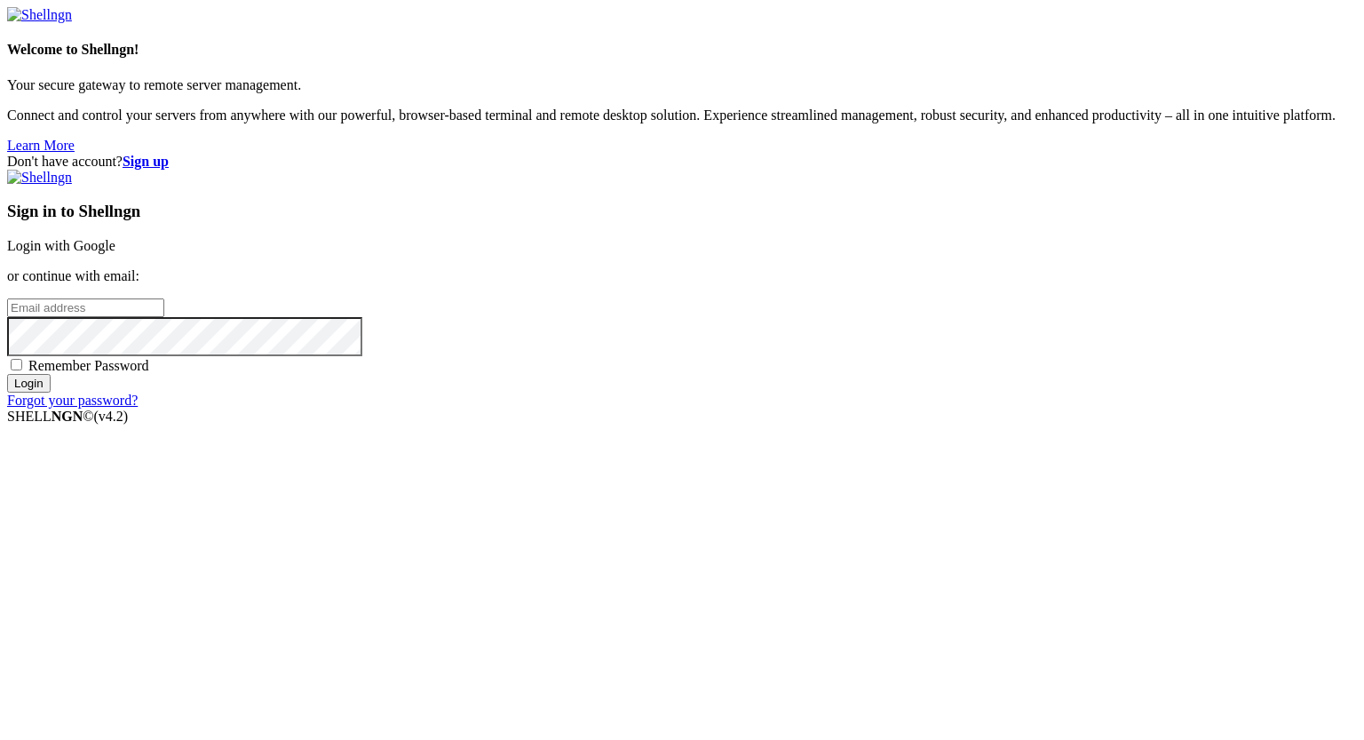  I want to click on a: Learn More, so click(41, 145).